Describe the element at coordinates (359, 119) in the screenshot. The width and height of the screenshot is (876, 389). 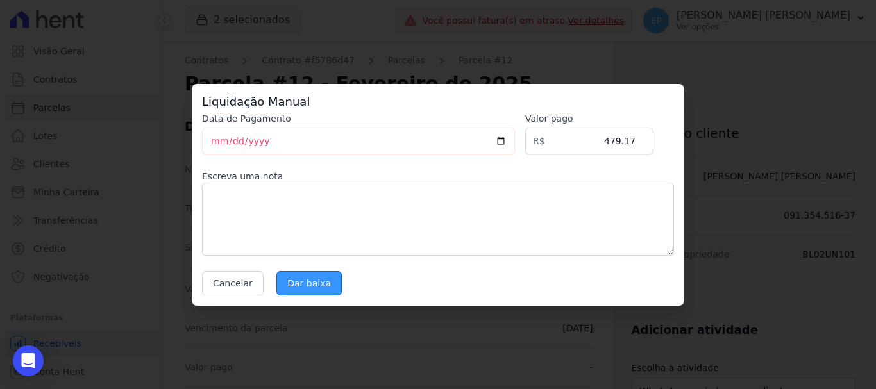
I see `label: Data de Pagamento` at that location.